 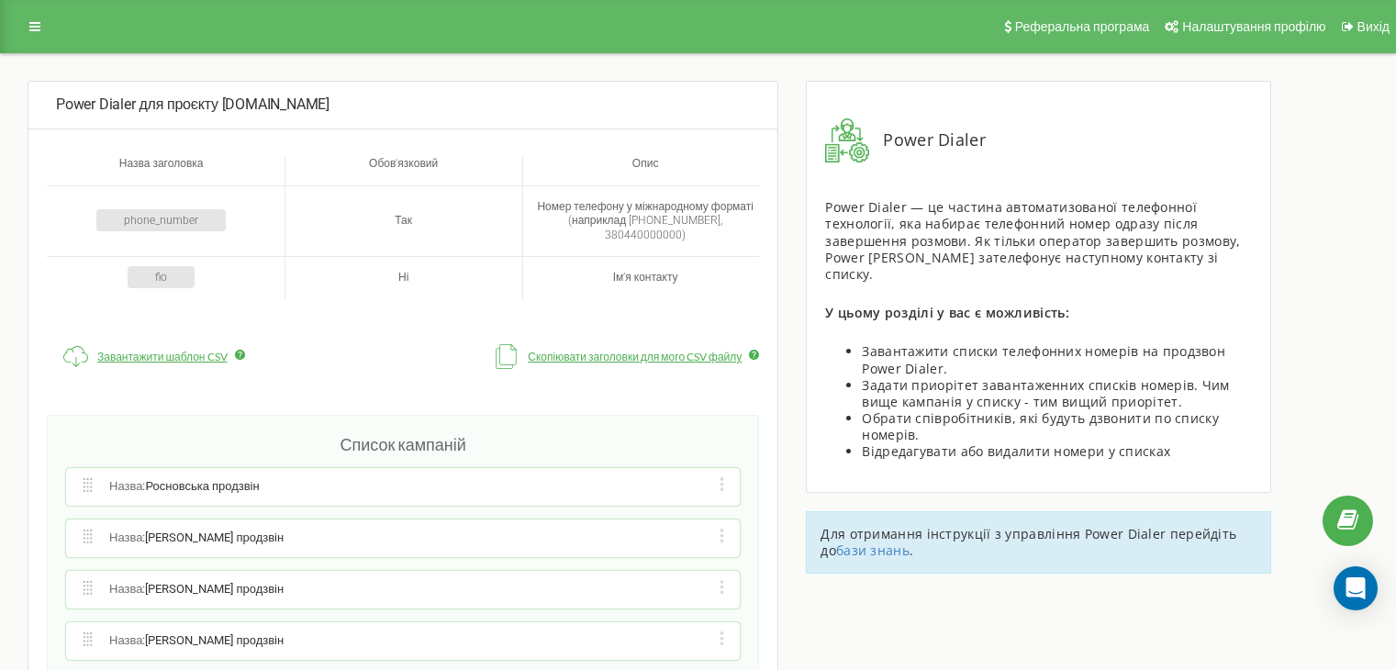 I want to click on li: Завантажити списки телефонних номерів на продзвон Power Dialer., so click(x=1056, y=360).